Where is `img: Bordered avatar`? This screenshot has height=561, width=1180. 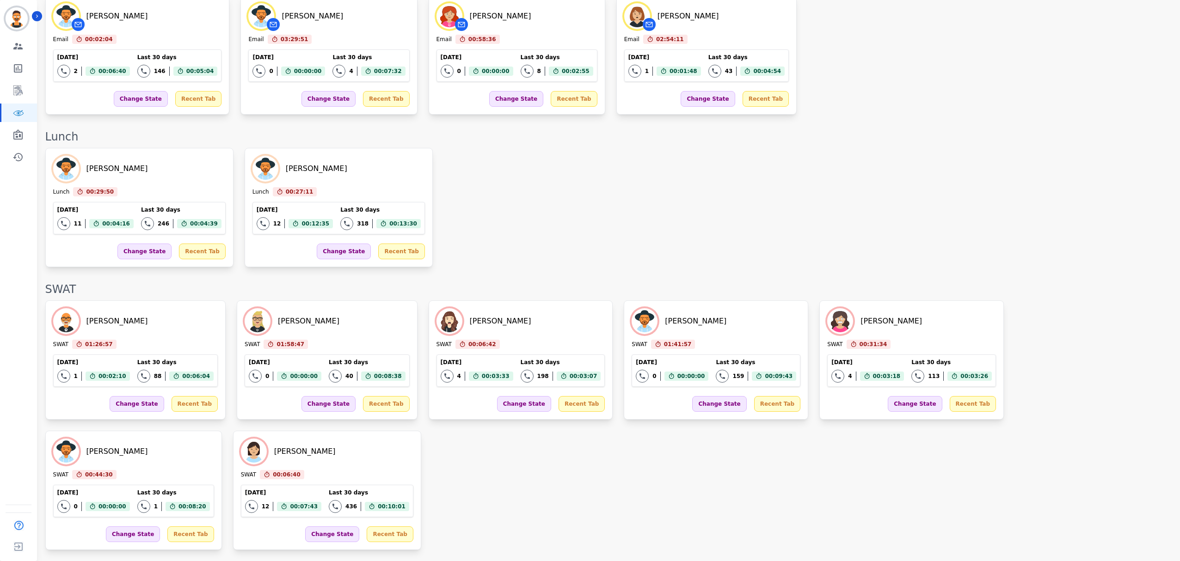
img: Bordered avatar is located at coordinates (17, 18).